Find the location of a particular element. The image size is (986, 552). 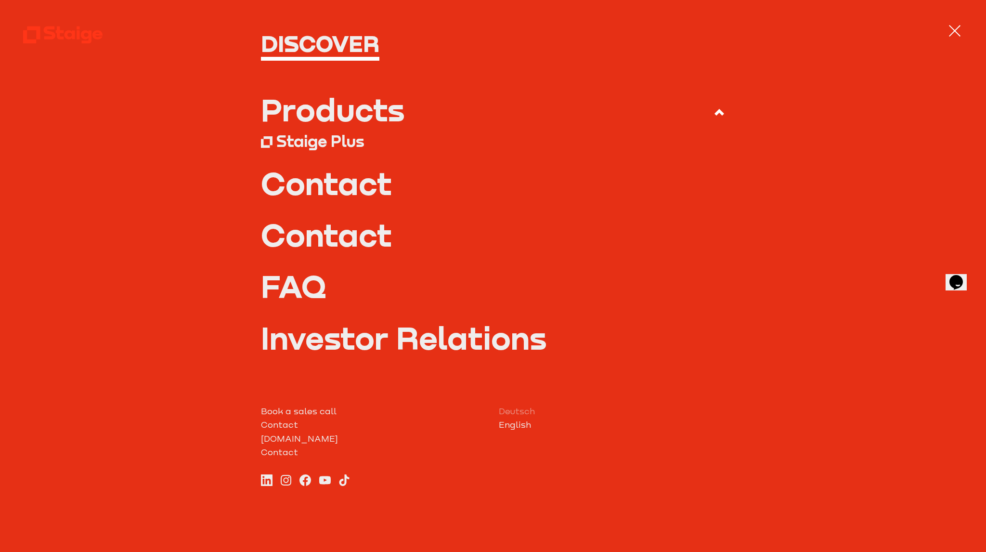

a: English is located at coordinates (612, 425).